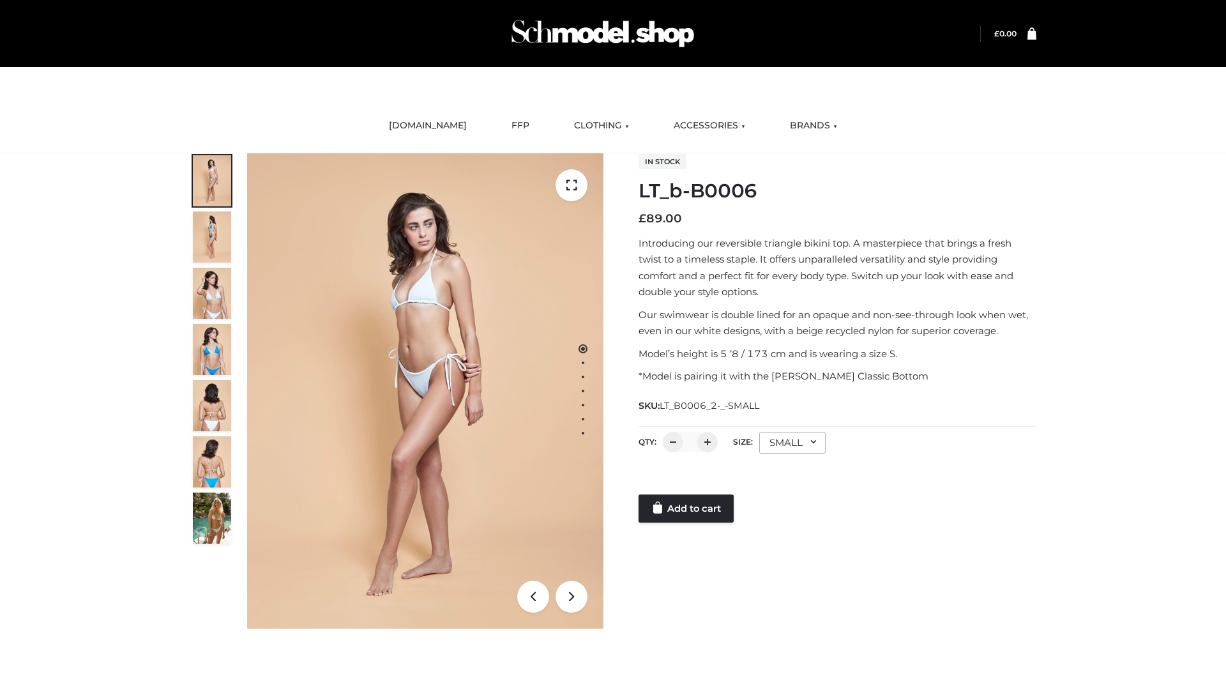 The height and width of the screenshot is (690, 1226). What do you see at coordinates (648, 441) in the screenshot?
I see `label: QTY:` at bounding box center [648, 441].